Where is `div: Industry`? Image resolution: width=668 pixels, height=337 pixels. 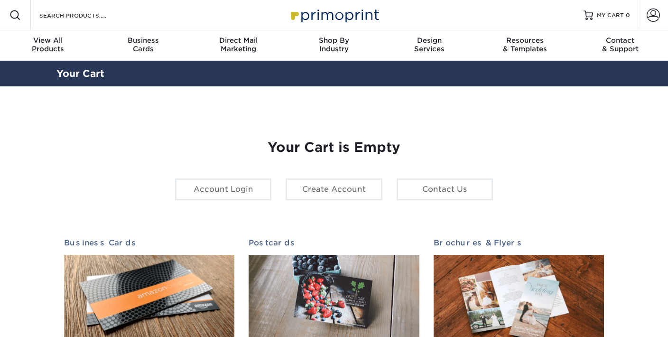
div: Industry is located at coordinates (333, 45).